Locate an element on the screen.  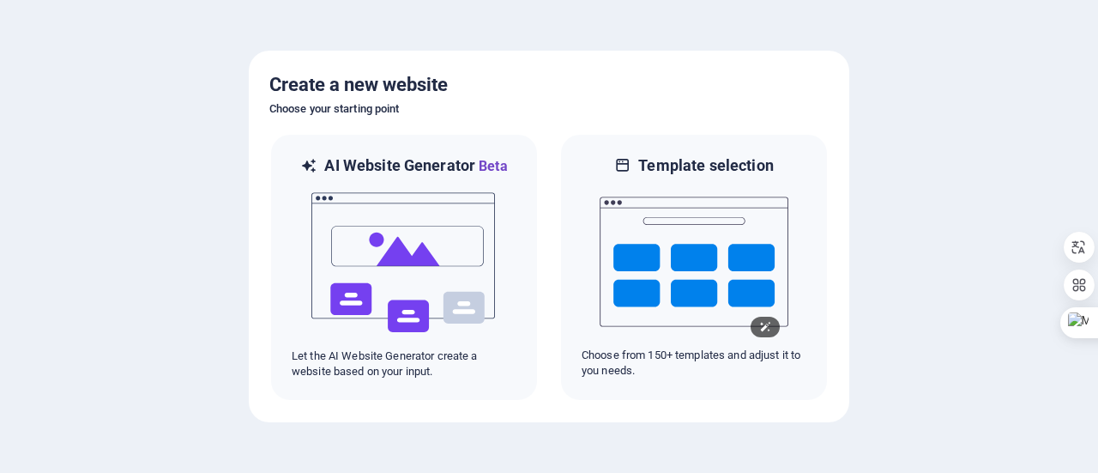
h6: Choose your starting point is located at coordinates (549, 109).